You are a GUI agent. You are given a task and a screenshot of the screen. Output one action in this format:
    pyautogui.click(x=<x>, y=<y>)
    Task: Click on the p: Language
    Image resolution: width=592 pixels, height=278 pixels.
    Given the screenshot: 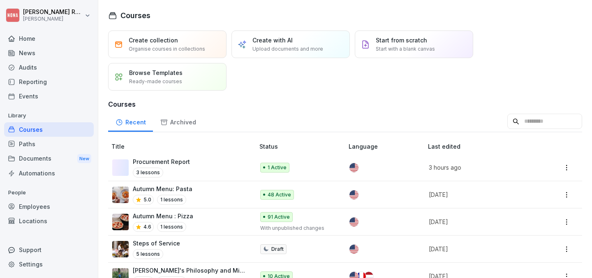 What is the action you would take?
    pyautogui.click(x=387, y=146)
    